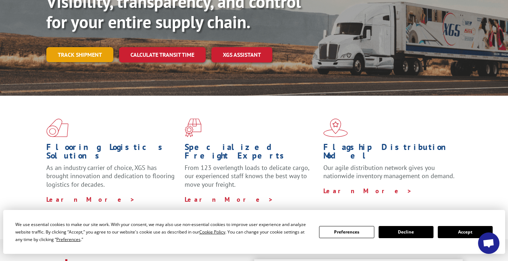 Image resolution: width=508 pixels, height=261 pixels. Describe the element at coordinates (254, 232) in the screenshot. I see `div: Cookie Consent Prompt` at that location.